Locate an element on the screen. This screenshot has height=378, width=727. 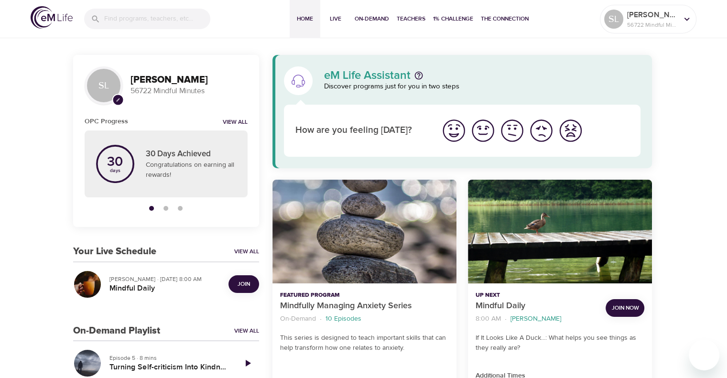
button: I'm feeling ok is located at coordinates (512, 130).